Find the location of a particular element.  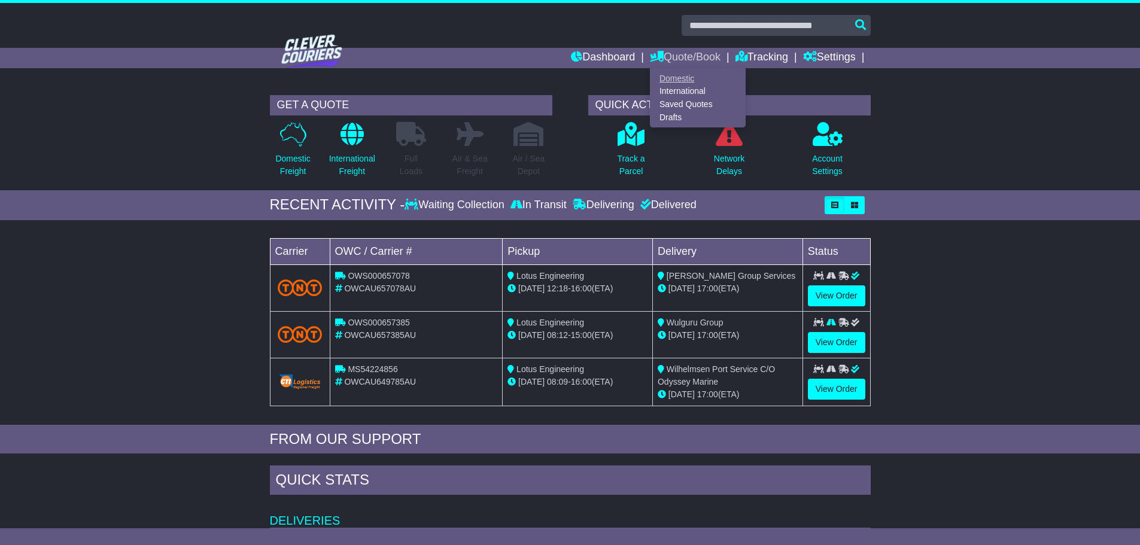

div: Waiting Collection is located at coordinates (455, 205).